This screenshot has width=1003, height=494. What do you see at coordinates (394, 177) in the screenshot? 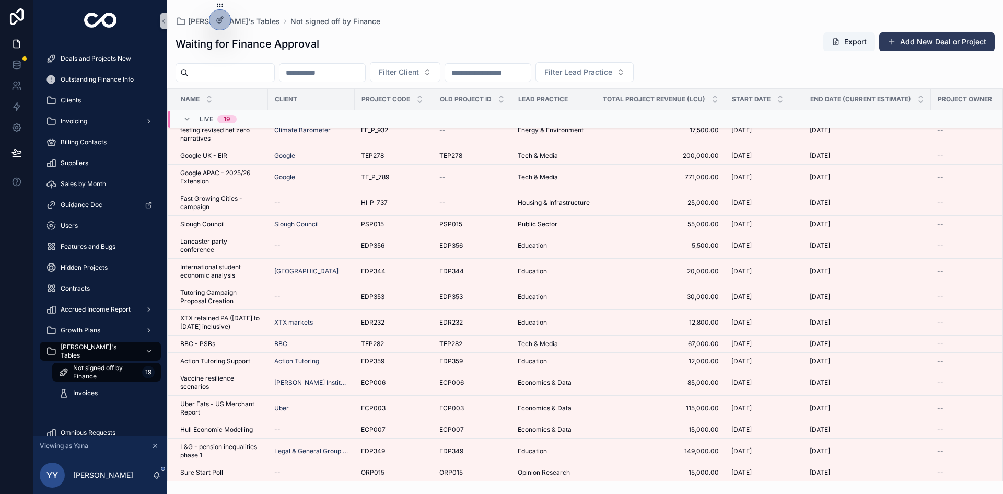
I see `a: TE_P_789` at bounding box center [394, 177].